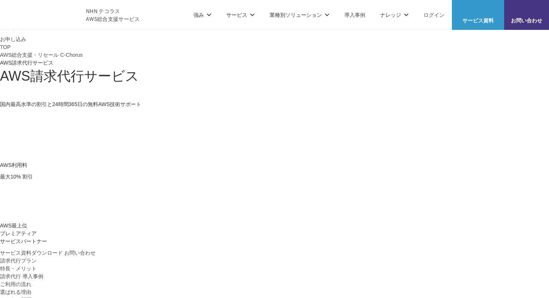 The width and height of the screenshot is (549, 298). Describe the element at coordinates (113, 15) in the screenshot. I see `span: NHN テコラス AWS総合支援サービス` at that location.